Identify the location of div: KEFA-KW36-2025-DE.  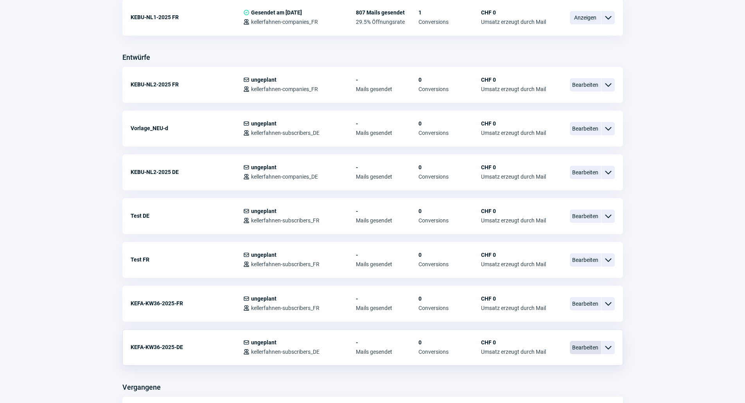
(187, 347).